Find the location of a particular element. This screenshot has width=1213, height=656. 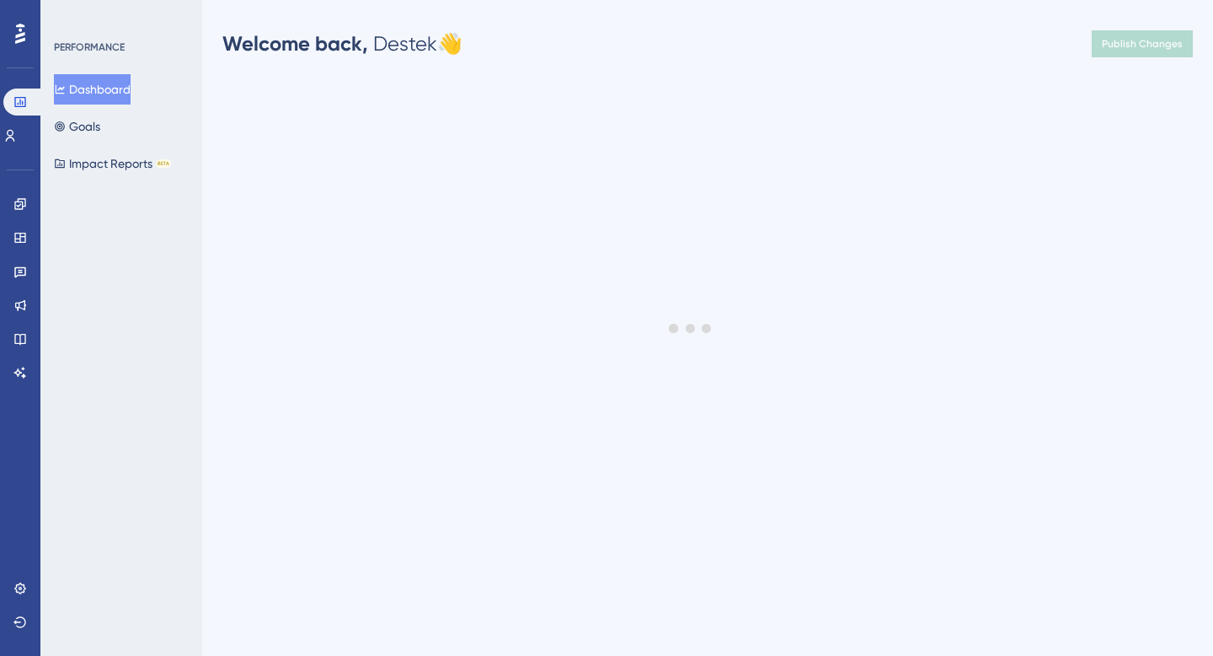

button: Goals is located at coordinates (77, 126).